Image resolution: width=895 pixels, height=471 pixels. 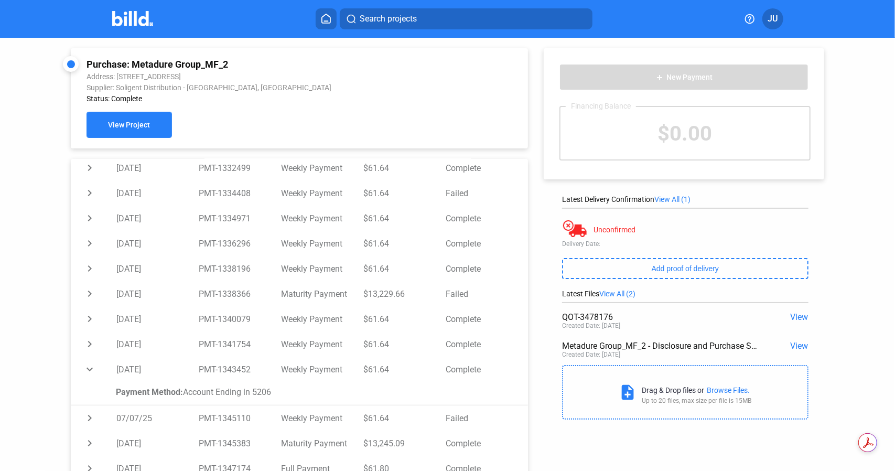 I want to click on div: $0.00, so click(x=684, y=133).